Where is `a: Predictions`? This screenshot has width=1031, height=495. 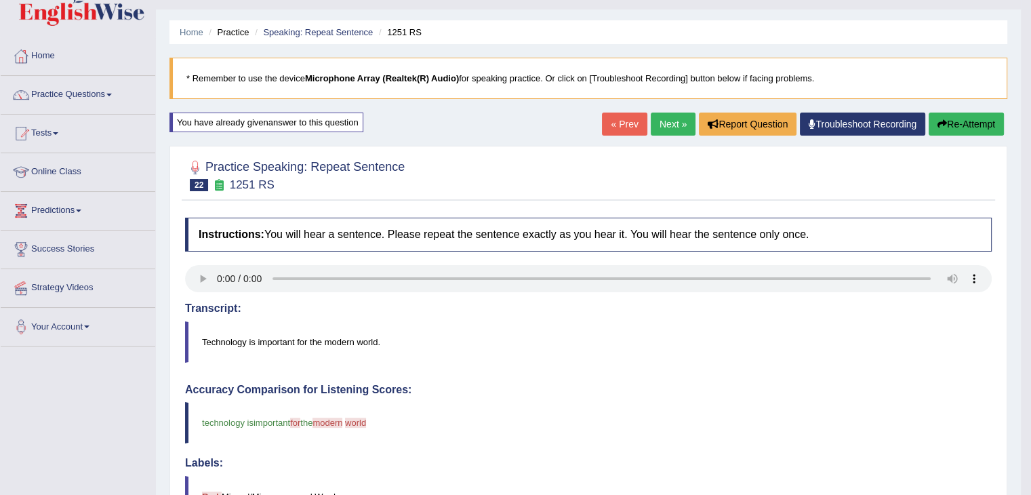 a: Predictions is located at coordinates (78, 209).